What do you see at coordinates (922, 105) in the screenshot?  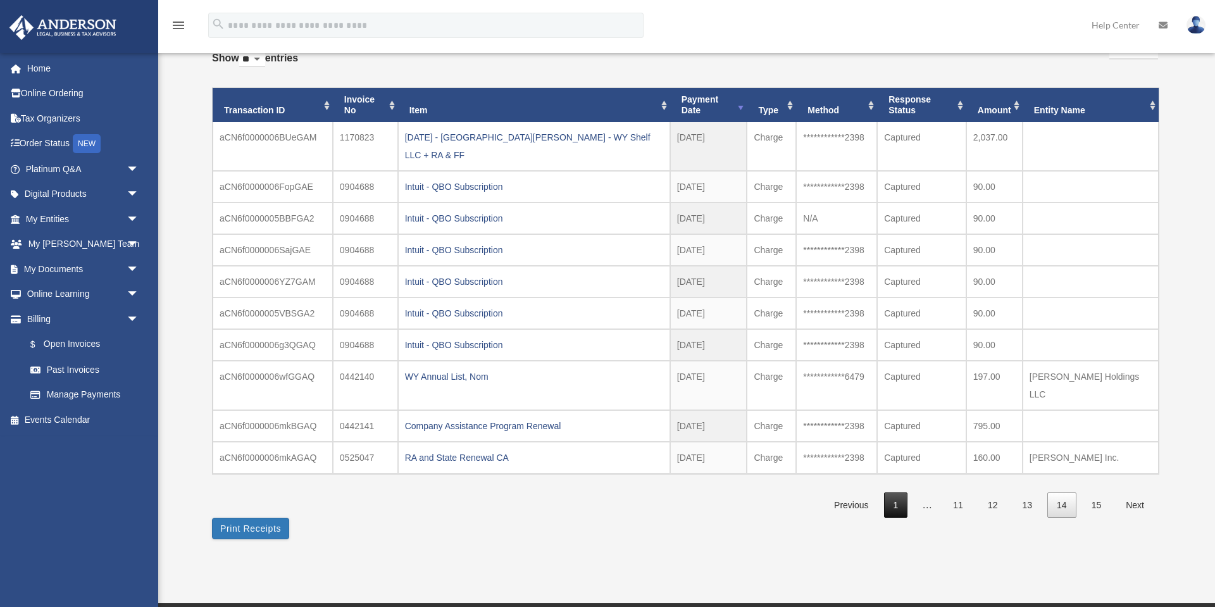 I see `th: Response Status: activate to sort column ascending` at bounding box center [922, 105].